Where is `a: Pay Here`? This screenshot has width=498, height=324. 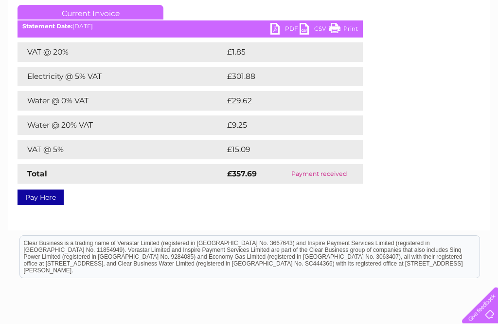
a: Pay Here is located at coordinates (40, 198).